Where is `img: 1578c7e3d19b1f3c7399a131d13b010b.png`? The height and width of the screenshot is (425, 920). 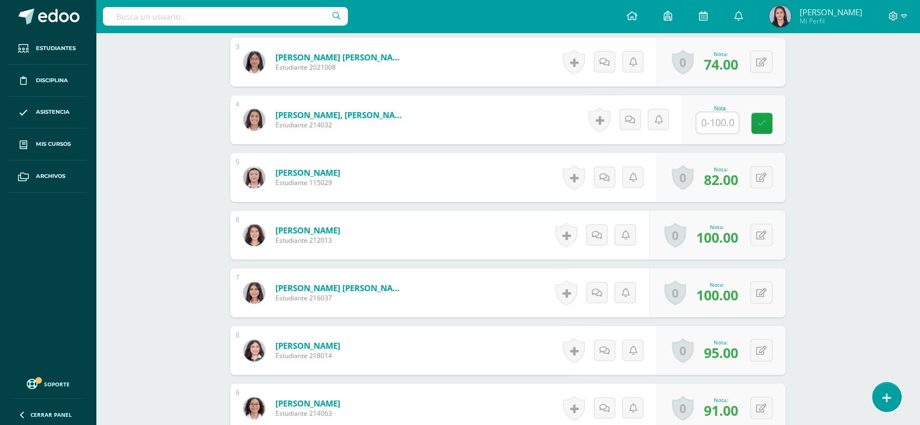
img: 1578c7e3d19b1f3c7399a131d13b010b.png is located at coordinates (254, 120).